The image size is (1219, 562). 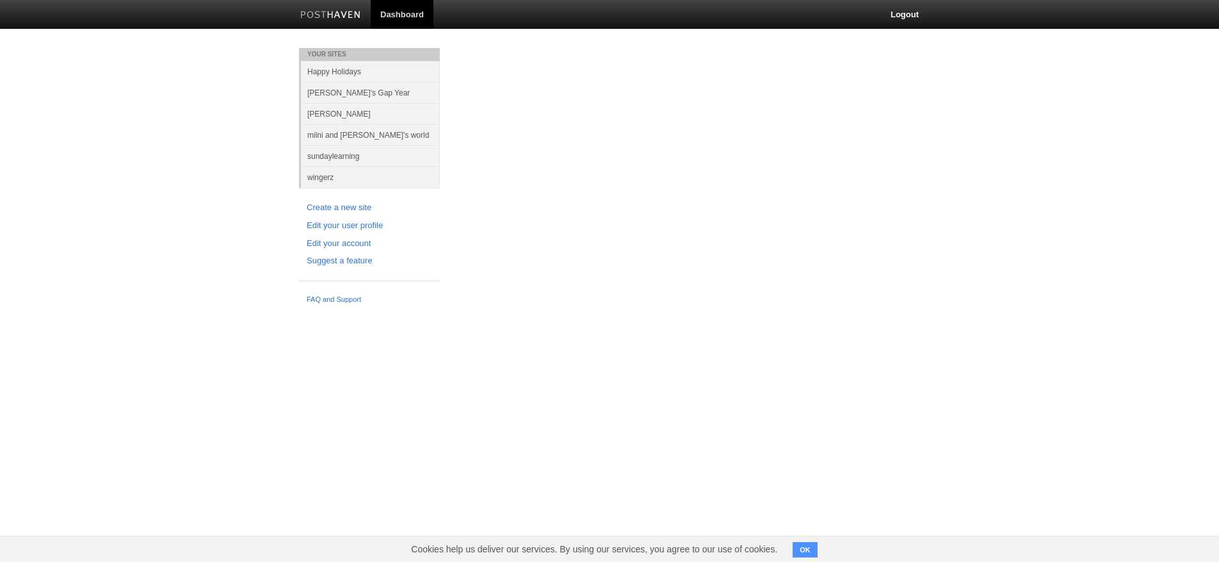 I want to click on a: Suggest a feature, so click(x=370, y=261).